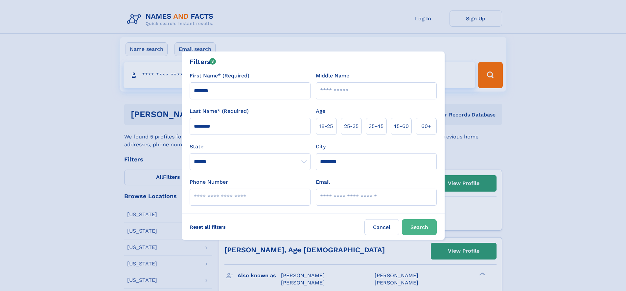  What do you see at coordinates (320, 111) in the screenshot?
I see `label: Age` at bounding box center [320, 111].